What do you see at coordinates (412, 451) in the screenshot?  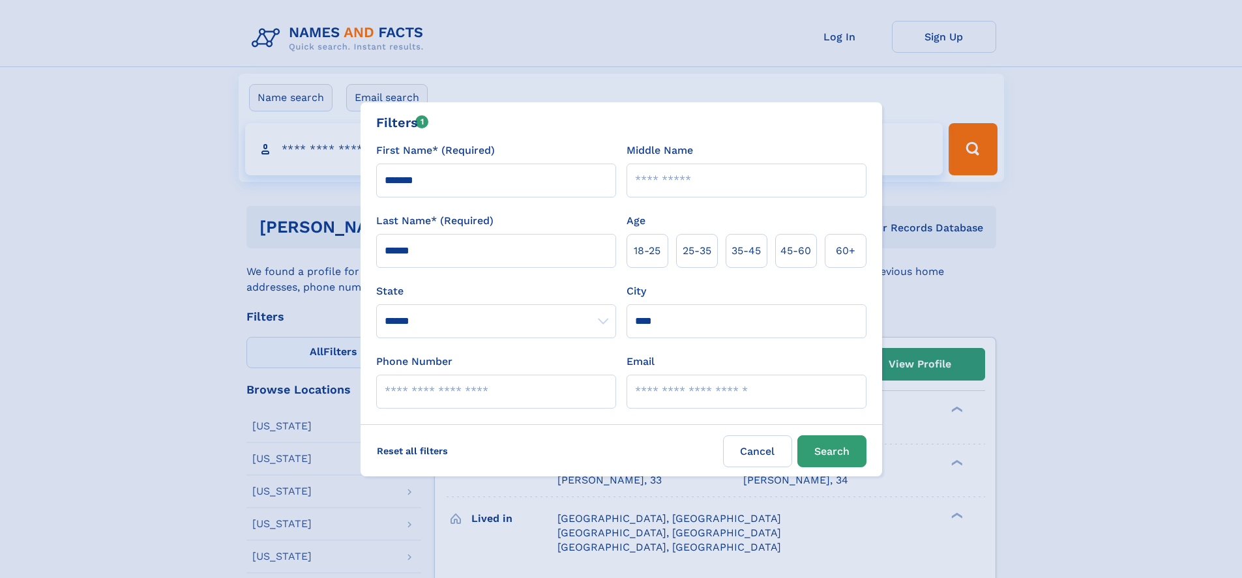 I see `label: Reset all filters` at bounding box center [412, 451].